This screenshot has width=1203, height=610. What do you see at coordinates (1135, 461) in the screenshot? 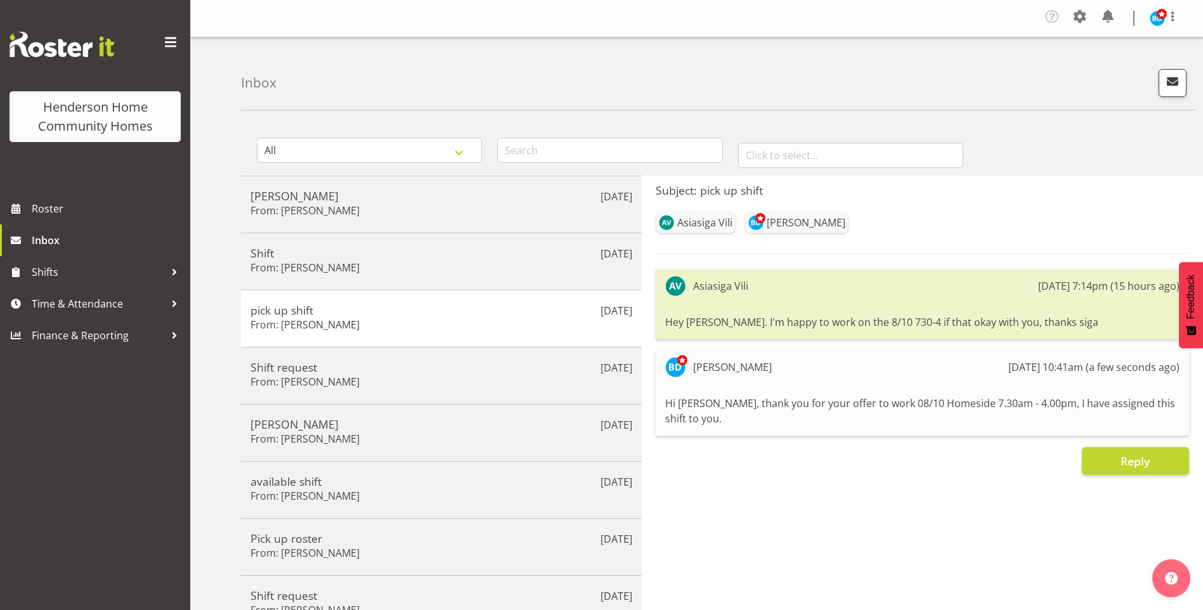
I see `span: Reply` at bounding box center [1135, 461].